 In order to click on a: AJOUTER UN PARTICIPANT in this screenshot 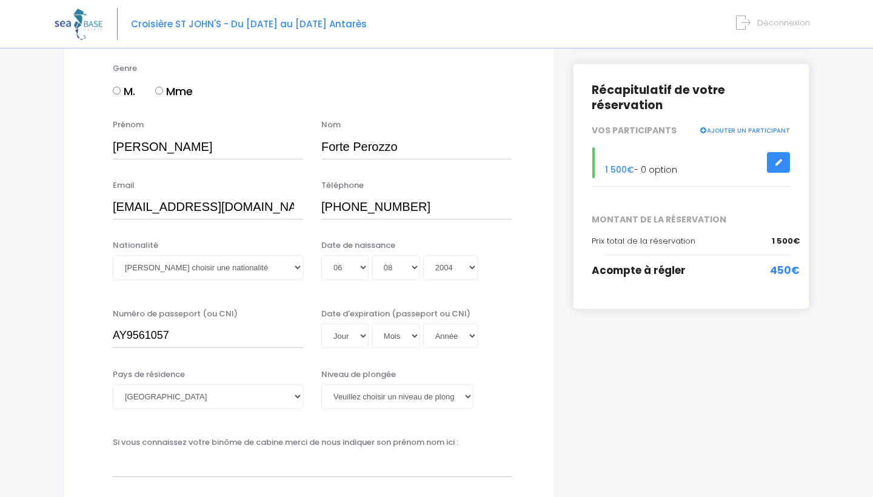, I will do `click(744, 130)`.